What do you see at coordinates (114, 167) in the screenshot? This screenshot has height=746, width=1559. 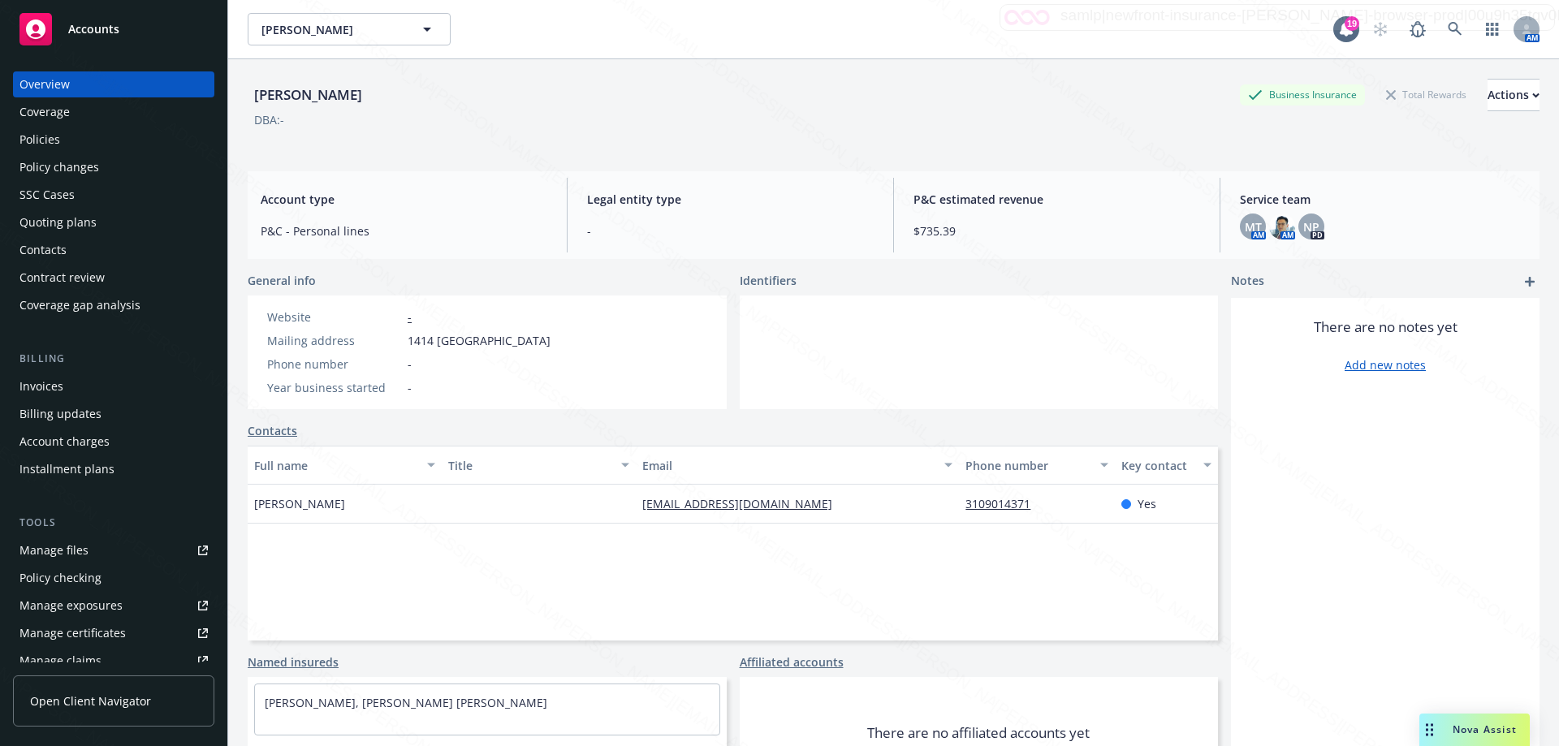 I see `a: Policy changes` at bounding box center [114, 167].